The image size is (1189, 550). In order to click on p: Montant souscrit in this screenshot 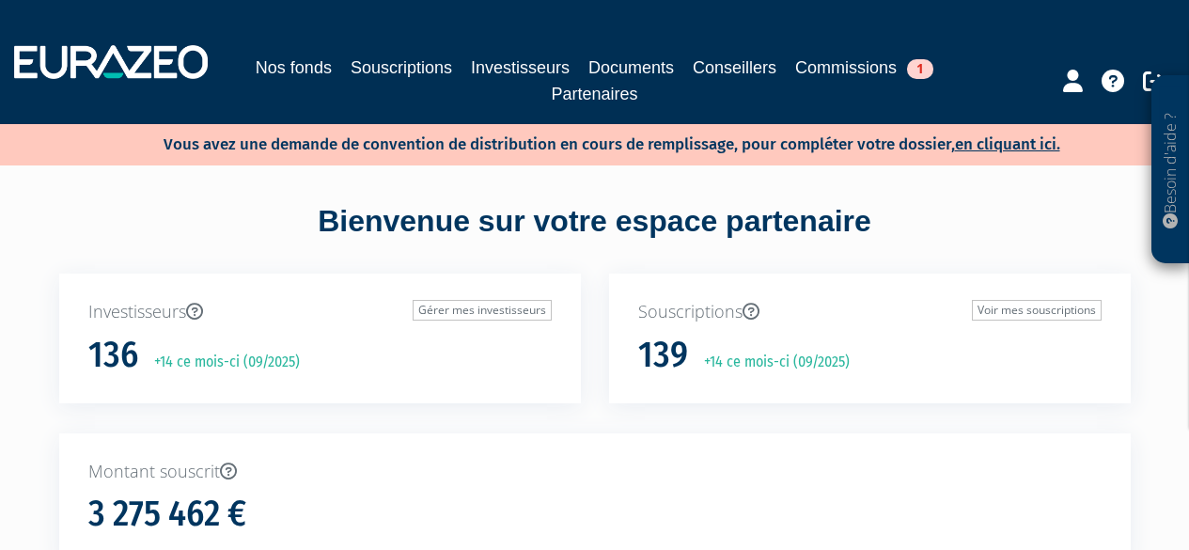, I will do `click(595, 472)`.